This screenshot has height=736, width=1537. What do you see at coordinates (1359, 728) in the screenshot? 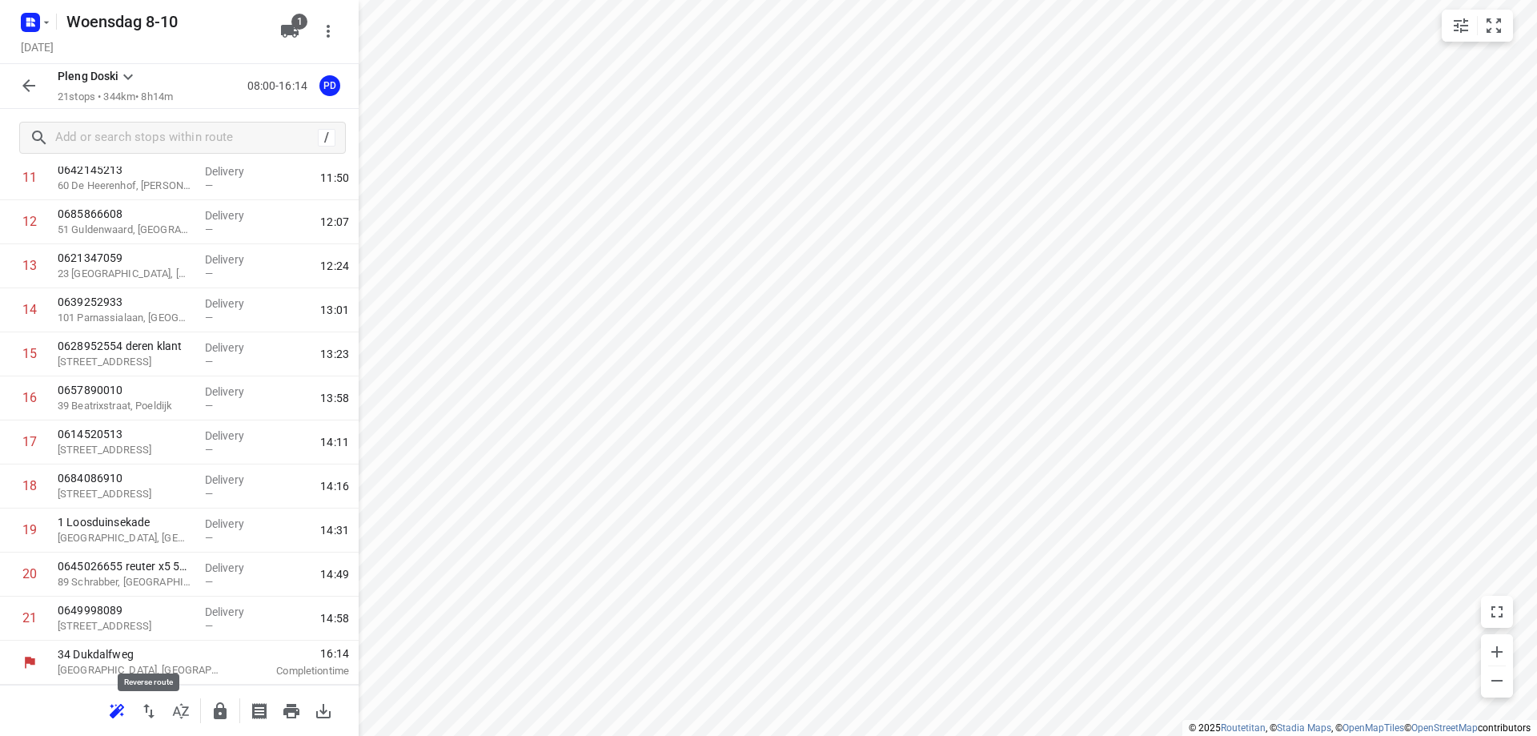
I see `li: © 2025 , © , © © contributors` at bounding box center [1359, 728].